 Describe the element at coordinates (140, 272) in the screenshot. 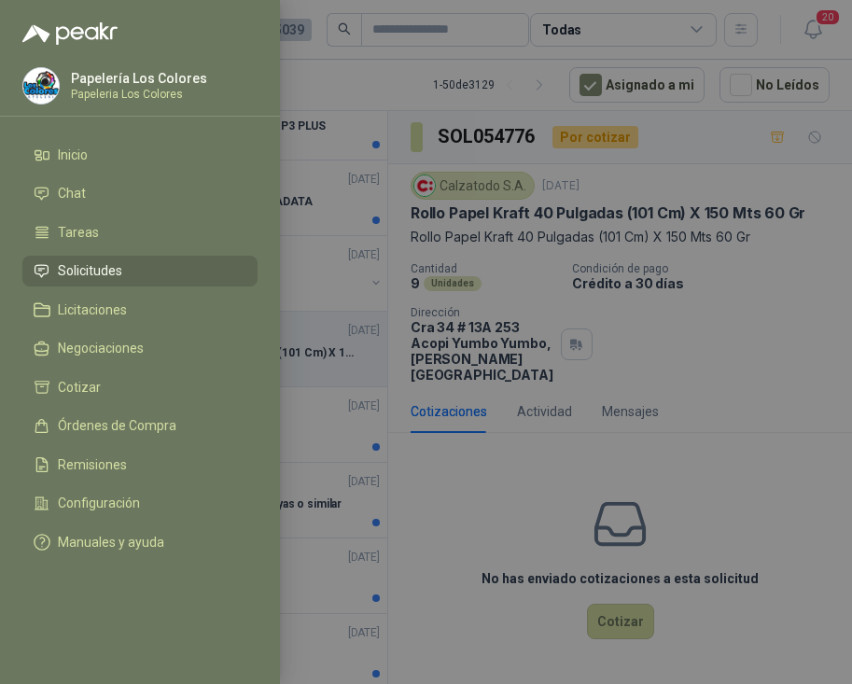

I see `a: Solicitudes` at that location.